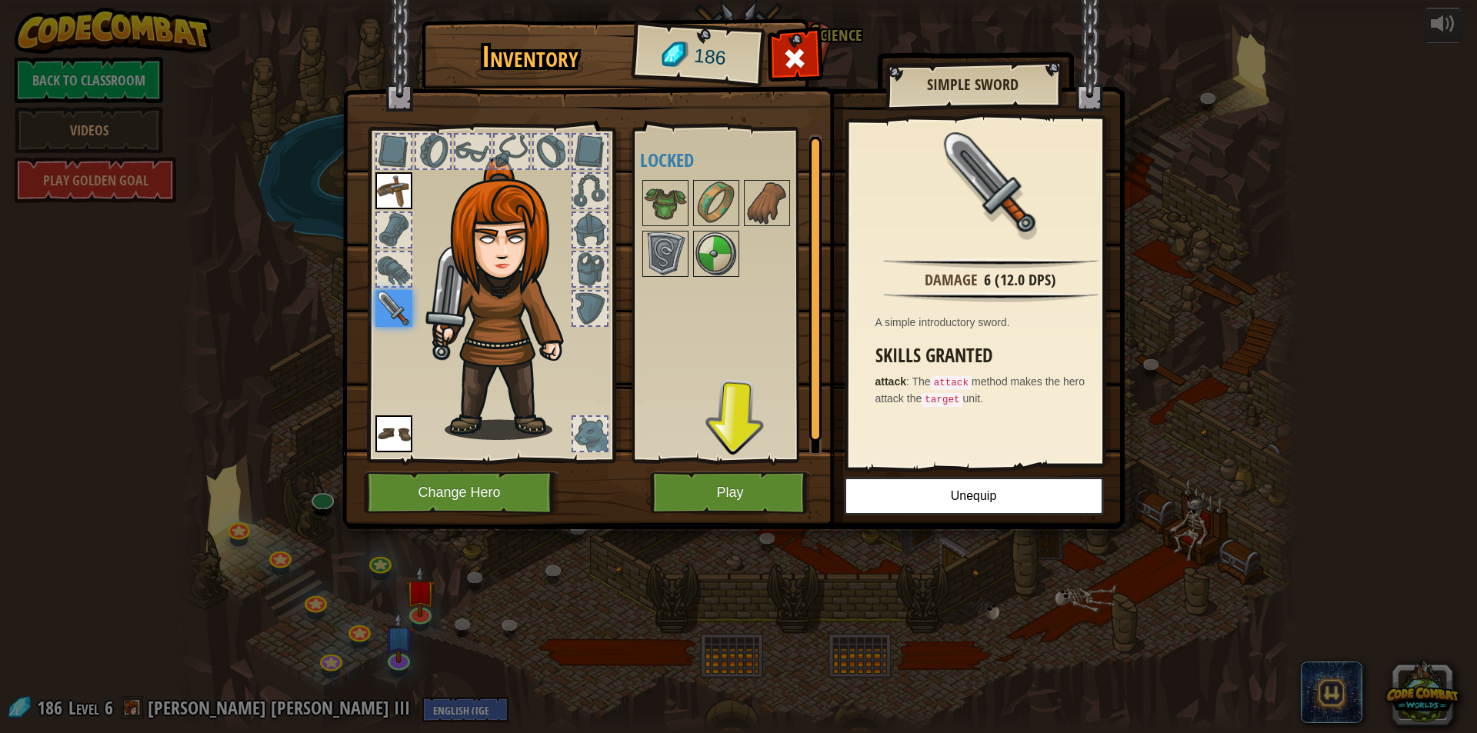  Describe the element at coordinates (462, 492) in the screenshot. I see `button: Change Hero` at that location.